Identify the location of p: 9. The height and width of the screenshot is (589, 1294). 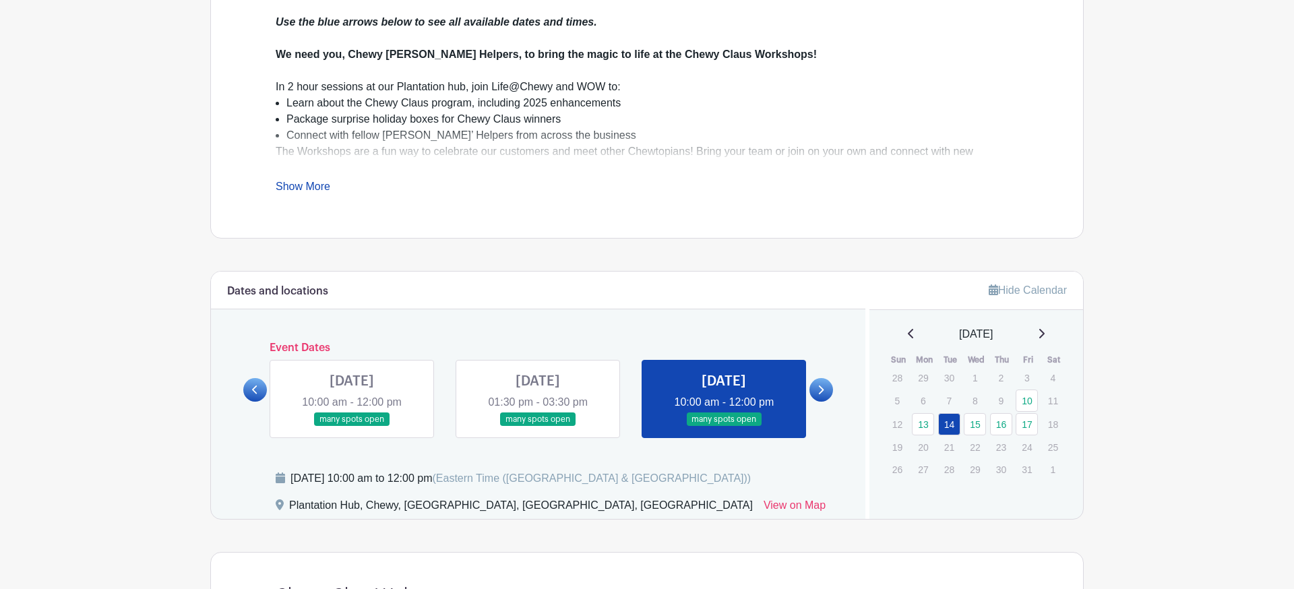
(1001, 400).